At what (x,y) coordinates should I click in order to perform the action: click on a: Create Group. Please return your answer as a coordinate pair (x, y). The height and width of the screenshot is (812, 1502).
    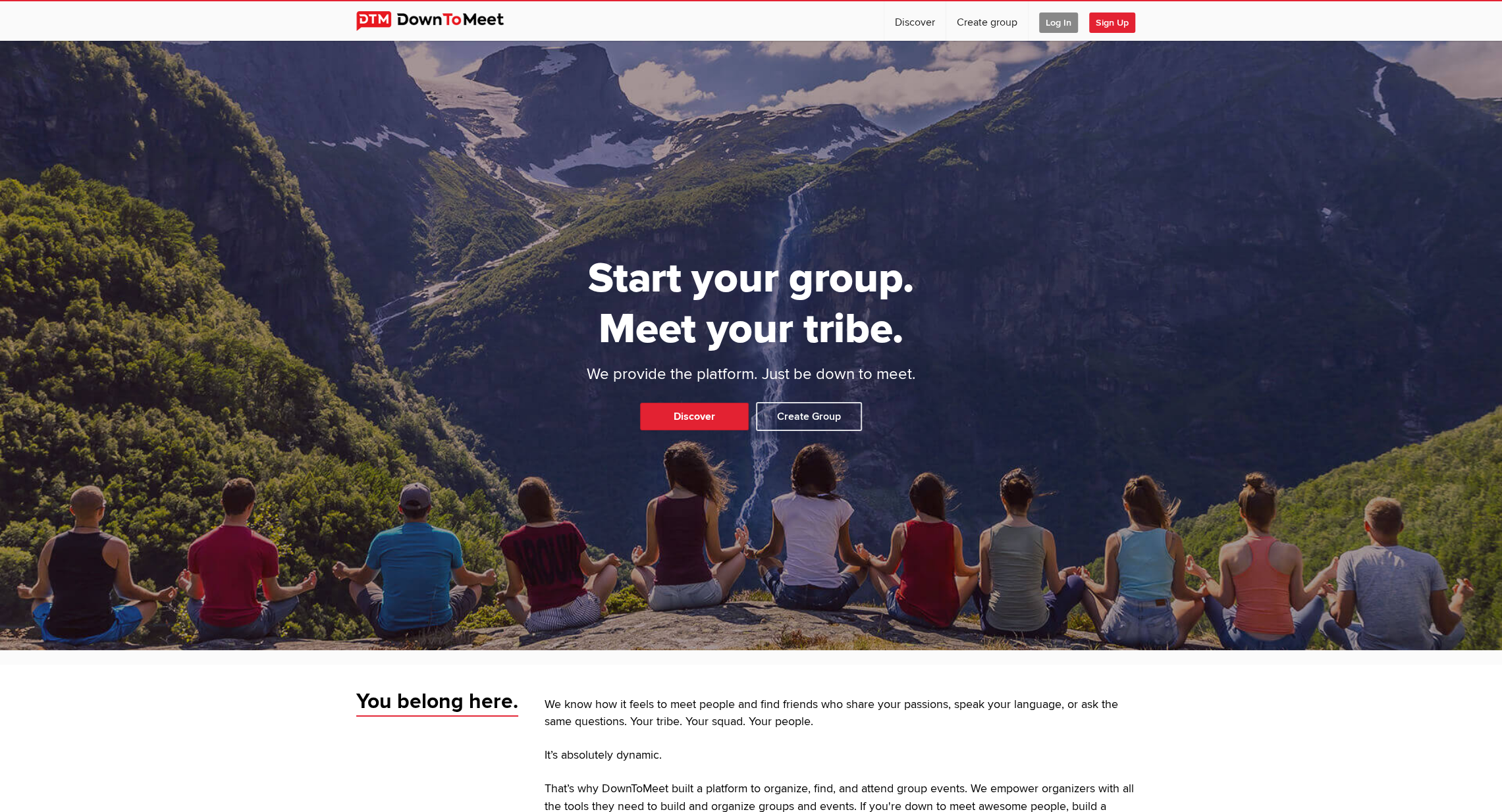
    Looking at the image, I should click on (808, 417).